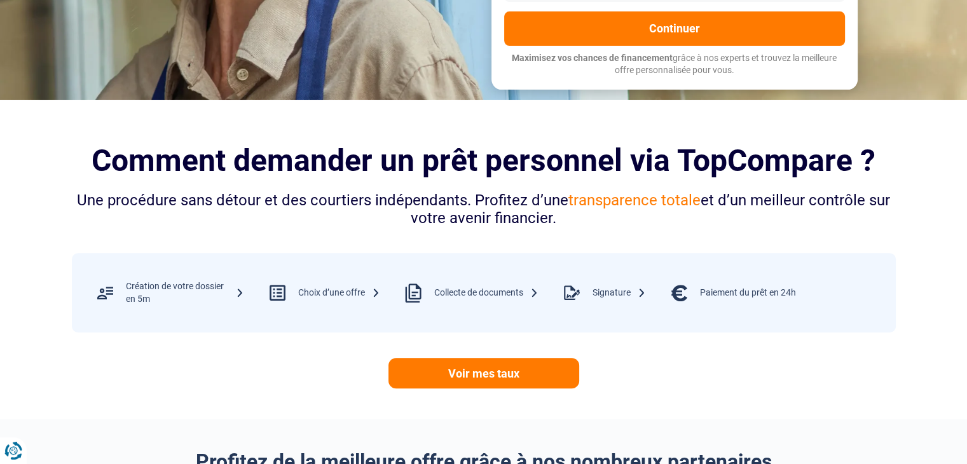 The image size is (967, 464). What do you see at coordinates (185, 292) in the screenshot?
I see `div: Création de votre dossier en 5m` at bounding box center [185, 292].